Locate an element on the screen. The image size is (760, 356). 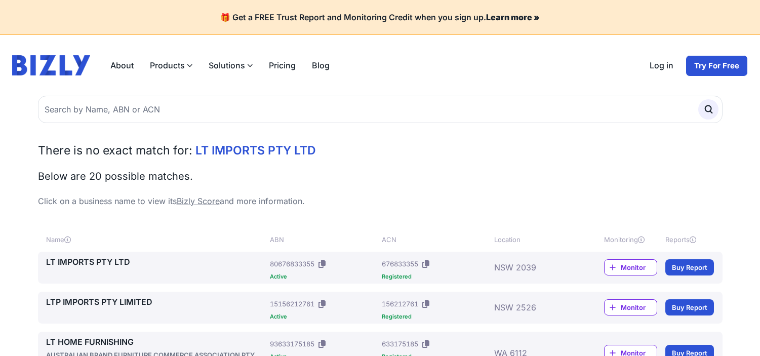
a: Log in is located at coordinates (661, 66).